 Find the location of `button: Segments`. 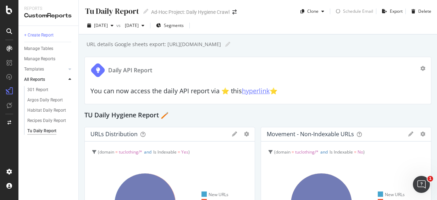

button: Segments is located at coordinates (170, 26).